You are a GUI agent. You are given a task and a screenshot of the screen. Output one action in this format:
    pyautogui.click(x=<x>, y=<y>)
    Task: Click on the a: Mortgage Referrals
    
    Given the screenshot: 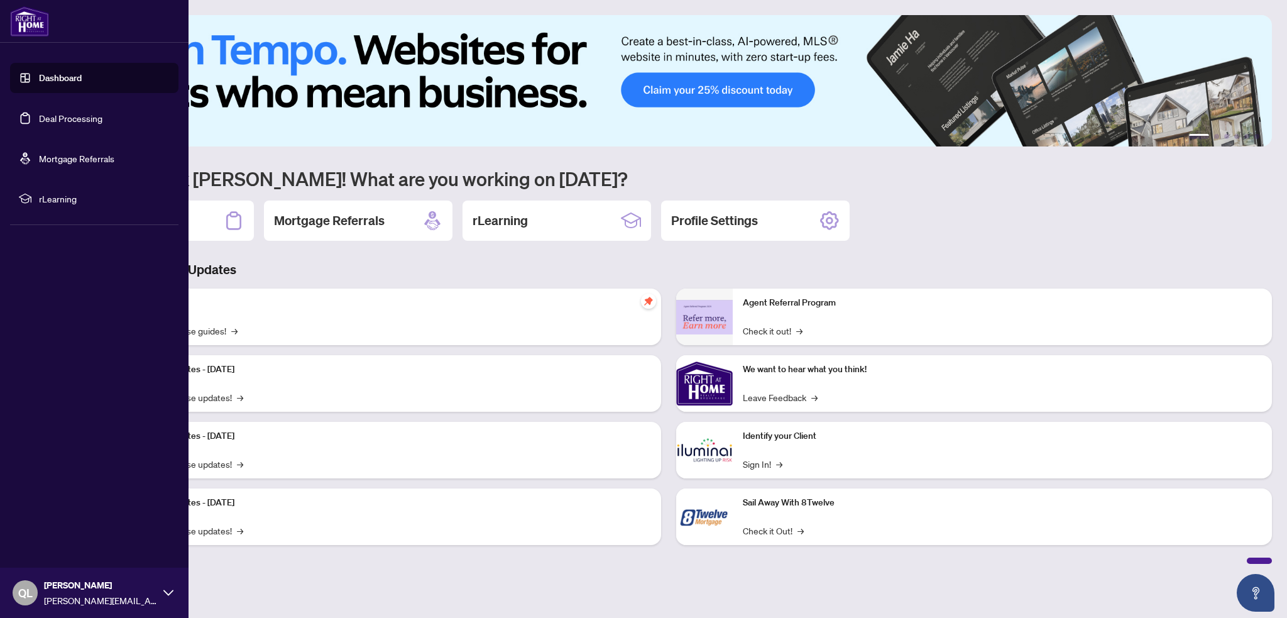 What is the action you would take?
    pyautogui.click(x=77, y=158)
    